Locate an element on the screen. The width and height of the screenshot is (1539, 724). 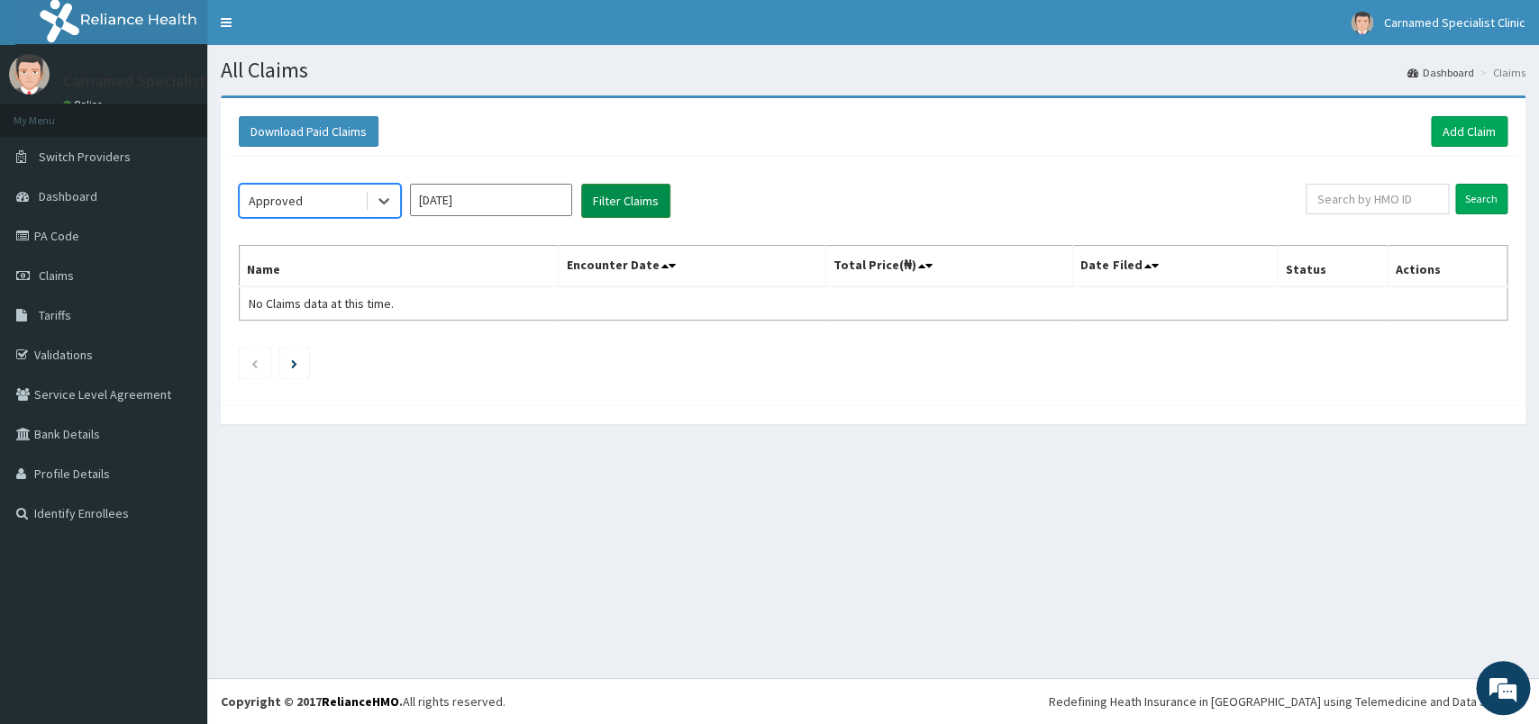
footer: All rights reserved. is located at coordinates (873, 701).